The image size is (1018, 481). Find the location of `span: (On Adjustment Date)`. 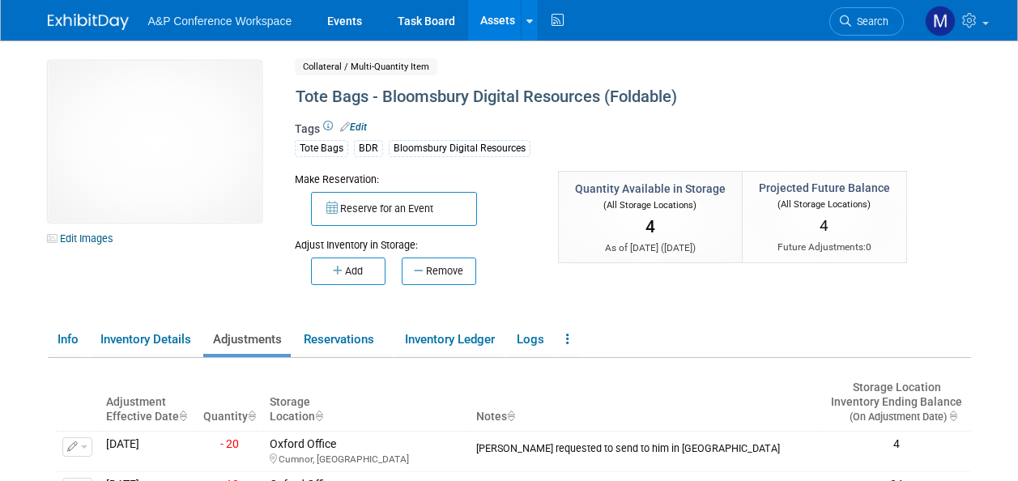

span: (On Adjustment Date) is located at coordinates (891, 416).